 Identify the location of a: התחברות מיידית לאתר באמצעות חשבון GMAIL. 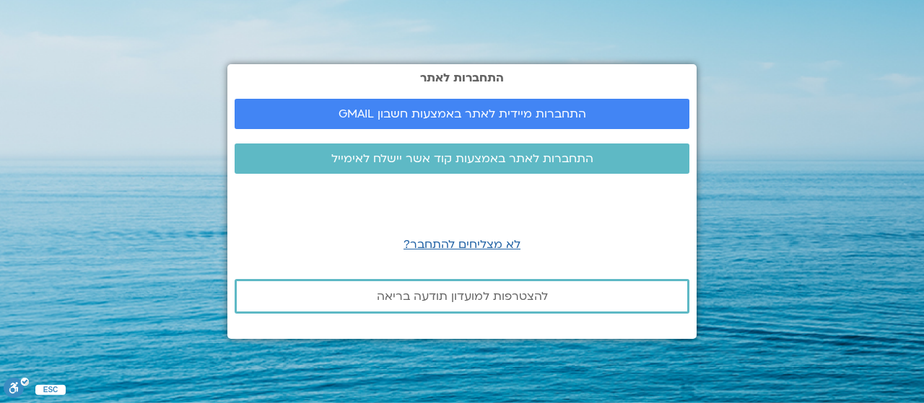
(462, 114).